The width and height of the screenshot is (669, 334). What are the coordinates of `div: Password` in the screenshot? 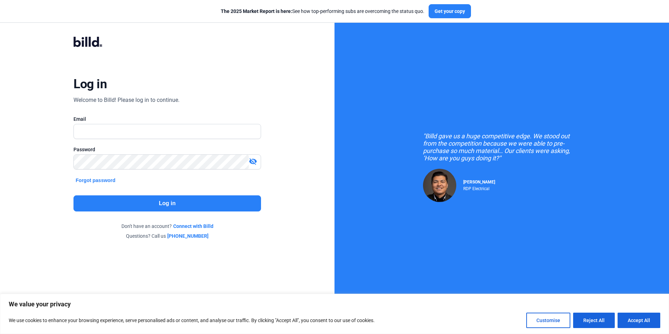 It's located at (167, 149).